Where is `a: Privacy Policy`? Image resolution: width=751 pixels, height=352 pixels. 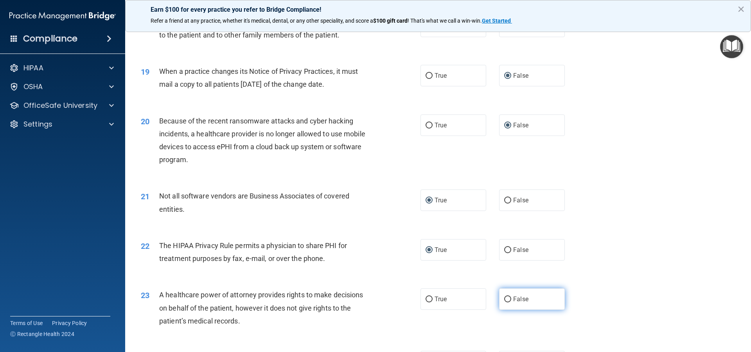
a: Privacy Policy is located at coordinates (70, 323).